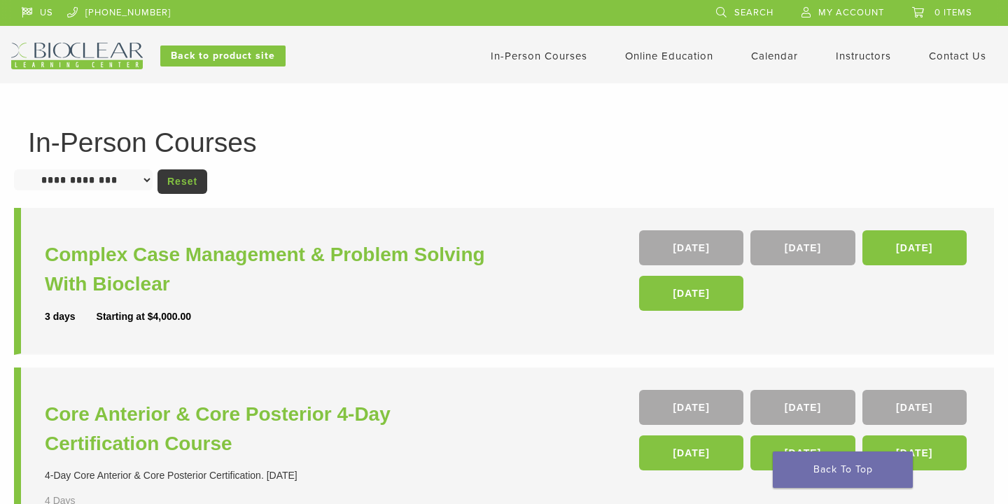  I want to click on div: Starting at $4,000.00, so click(144, 317).